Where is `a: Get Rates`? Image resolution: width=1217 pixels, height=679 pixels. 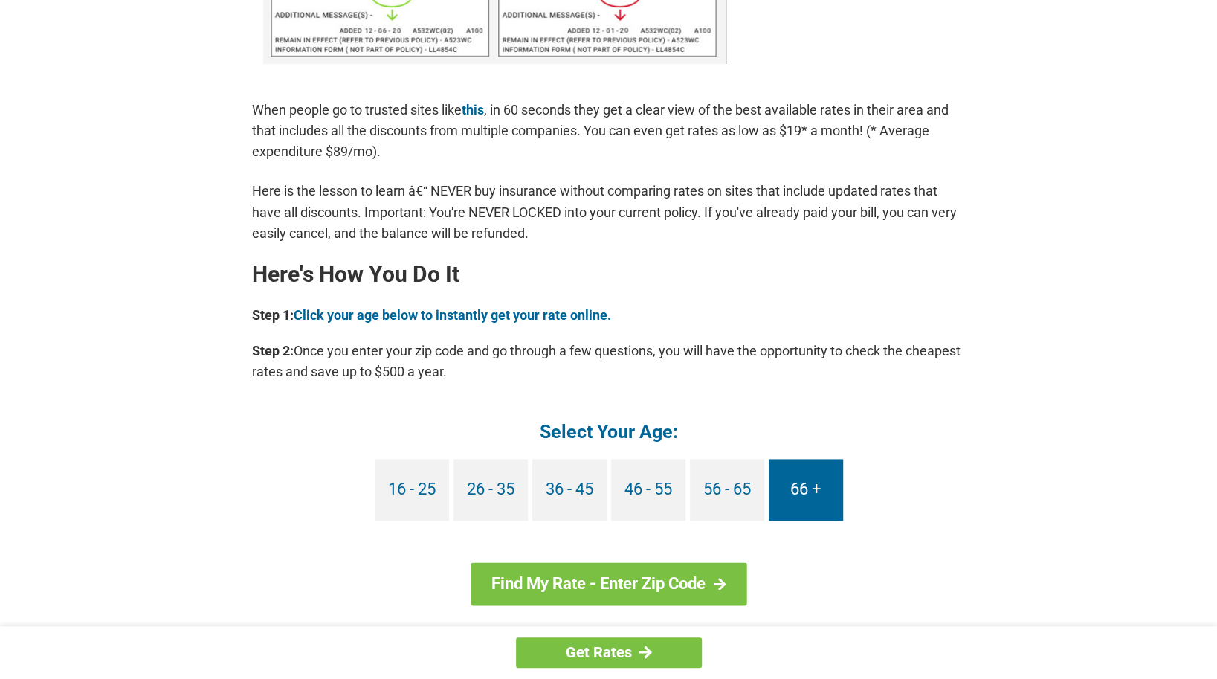 a: Get Rates is located at coordinates (609, 652).